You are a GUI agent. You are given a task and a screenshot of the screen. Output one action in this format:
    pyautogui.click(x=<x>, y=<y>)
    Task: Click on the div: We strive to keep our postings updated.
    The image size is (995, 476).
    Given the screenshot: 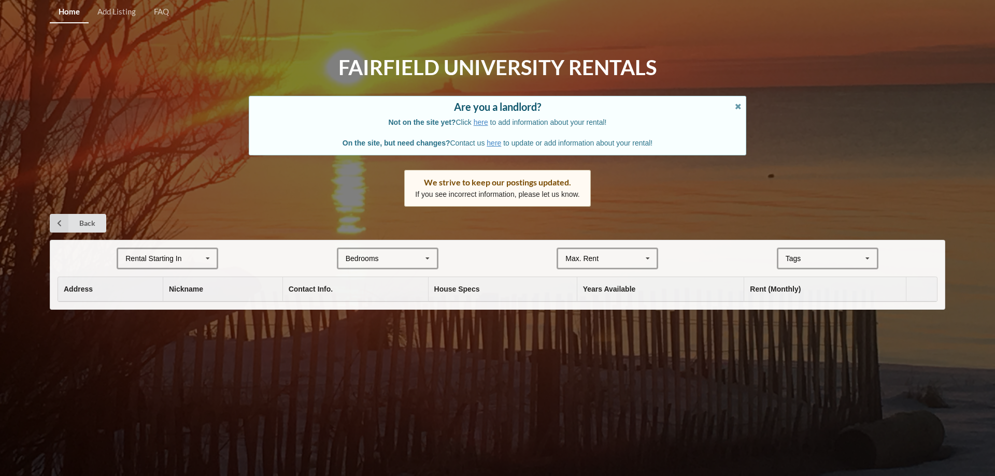 What is the action you would take?
    pyautogui.click(x=497, y=182)
    